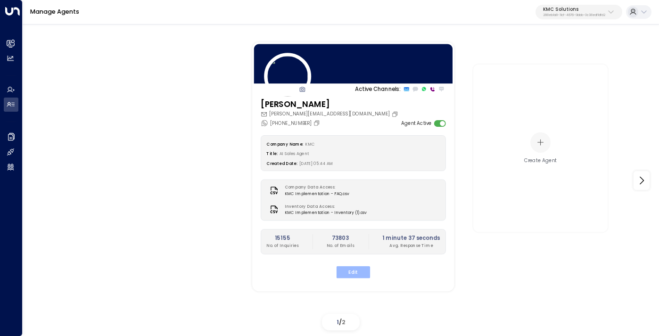 This screenshot has width=659, height=336. What do you see at coordinates (271, 154) in the screenshot?
I see `label: Title:` at bounding box center [271, 154].